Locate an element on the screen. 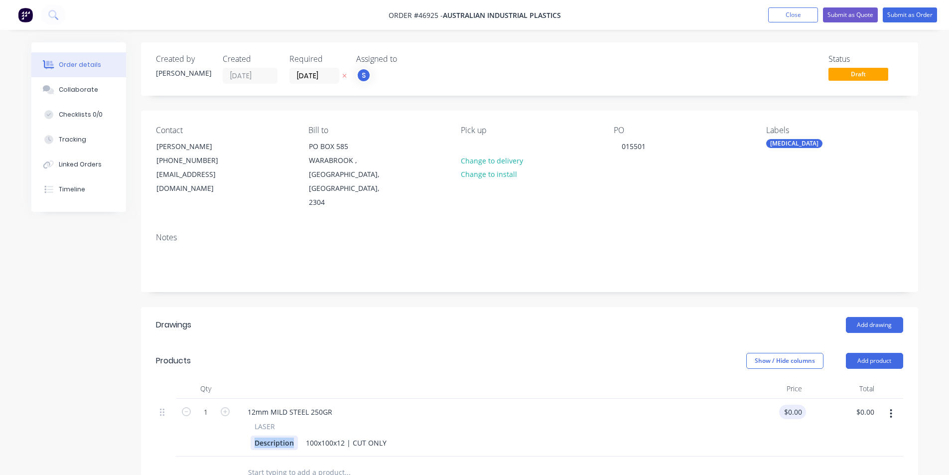 Image resolution: width=949 pixels, height=475 pixels. button: Timeline is located at coordinates (79, 189).